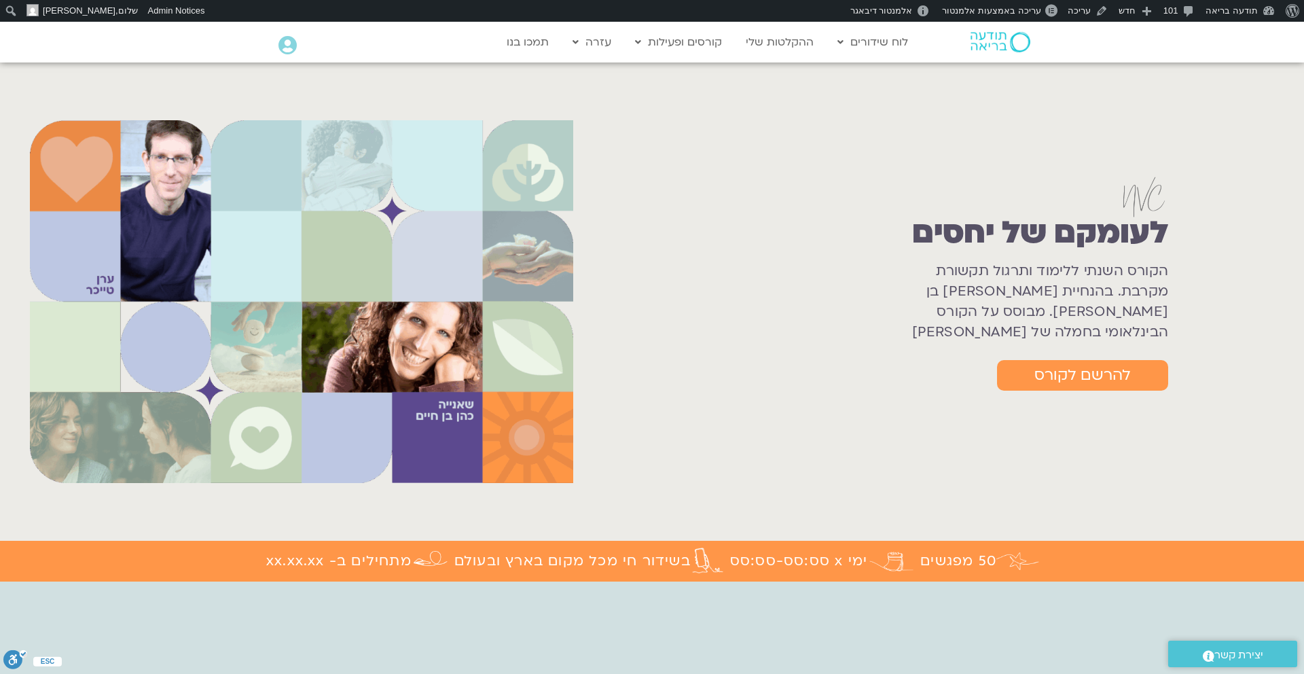  Describe the element at coordinates (1040, 233) in the screenshot. I see `h1: לעומקם של יחסים` at that location.